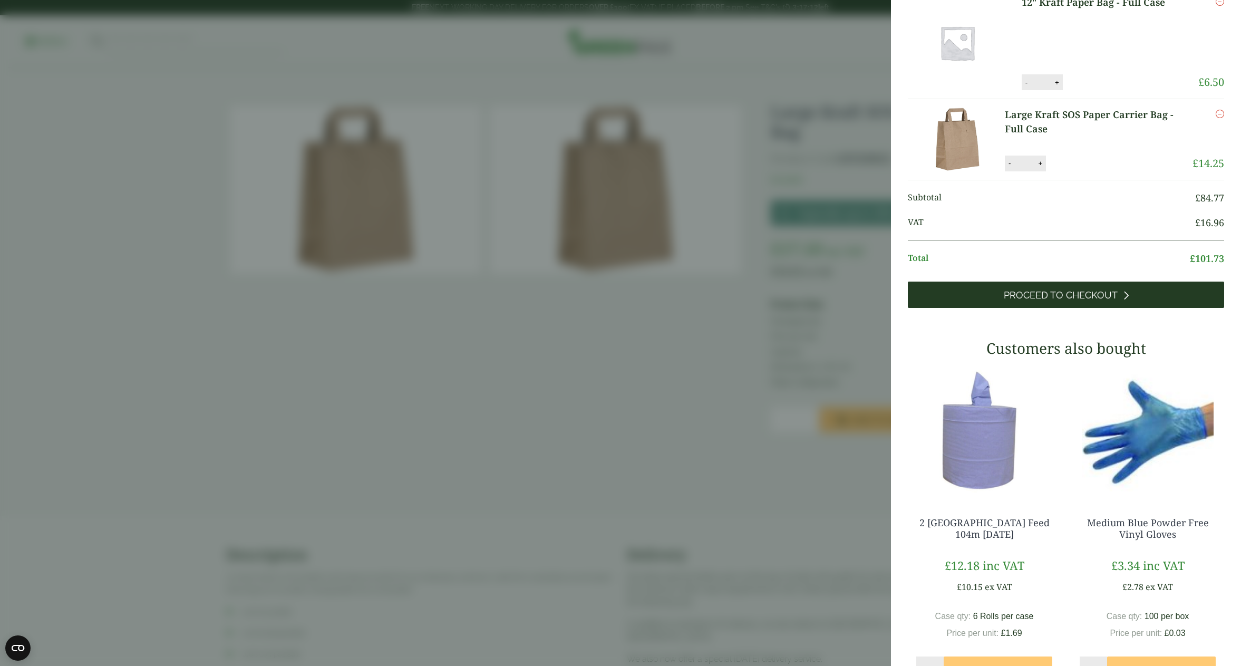 The height and width of the screenshot is (666, 1241). I want to click on bdi: 1.69, so click(1012, 633).